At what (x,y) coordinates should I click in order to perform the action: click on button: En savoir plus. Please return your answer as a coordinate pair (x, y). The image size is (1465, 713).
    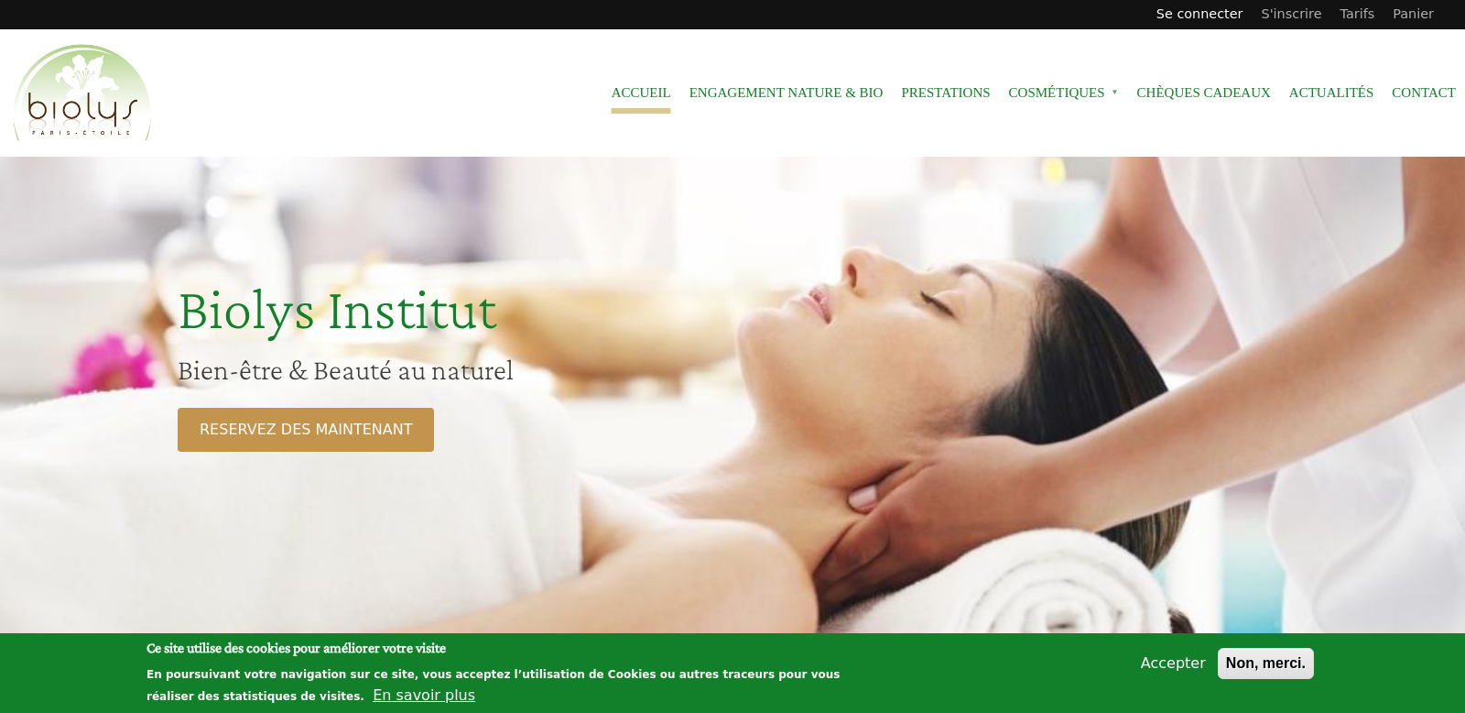
    Looking at the image, I should click on (424, 695).